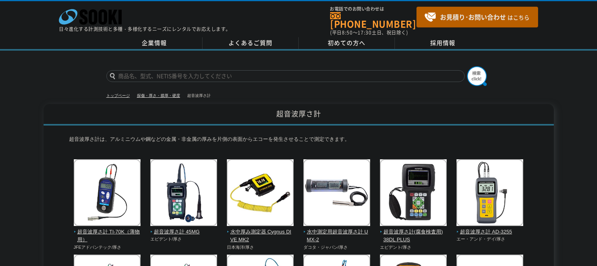 The image size is (597, 266). Describe the element at coordinates (337, 236) in the screenshot. I see `span: 水中測定用超音波厚さ計 UMX-2` at that location.